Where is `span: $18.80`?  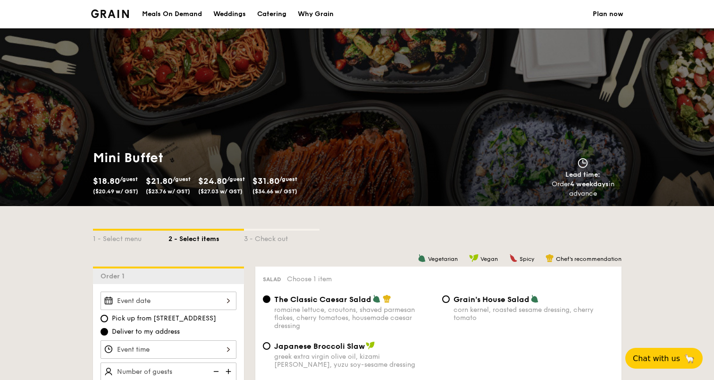 span: $18.80 is located at coordinates (106, 181).